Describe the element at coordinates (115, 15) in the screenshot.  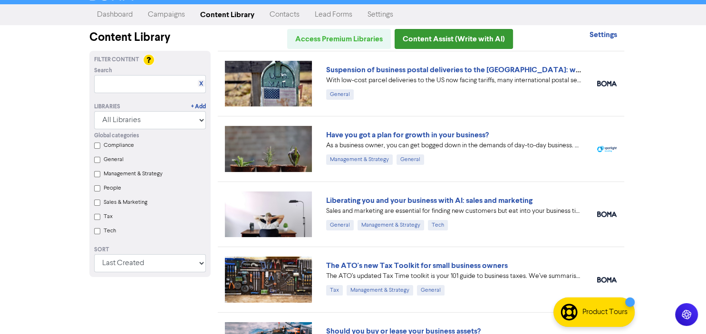
I see `a: Dashboard` at that location.